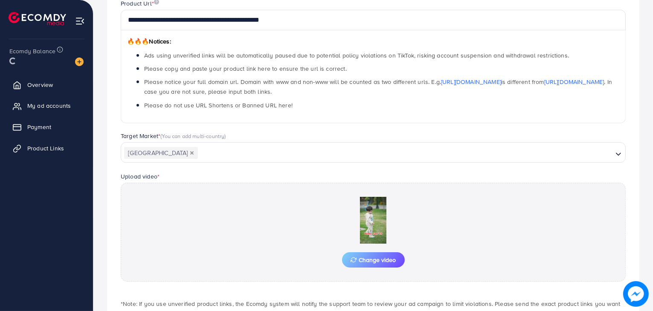  I want to click on span: Payment, so click(39, 127).